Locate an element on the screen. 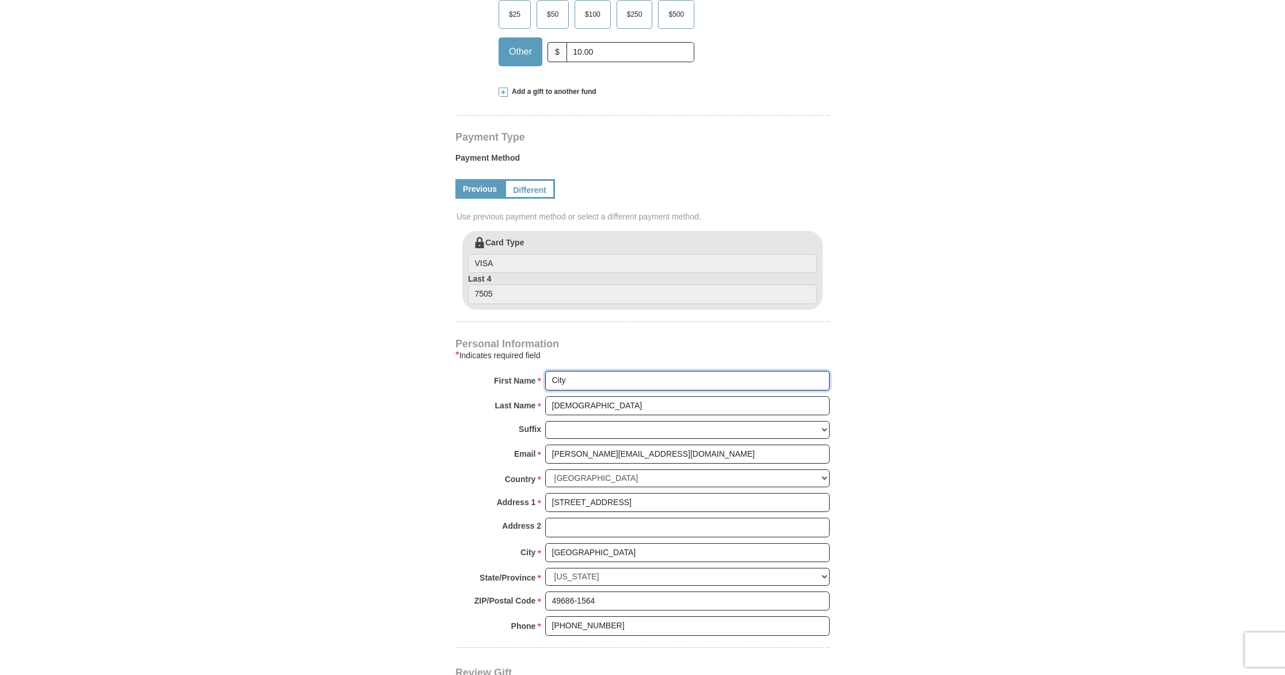  strong: Phone is located at coordinates (523, 626).